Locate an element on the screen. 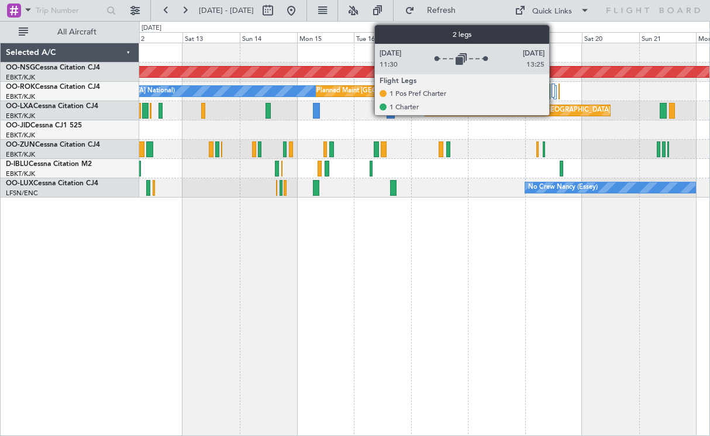  a: LFSN/ENC is located at coordinates (22, 193).